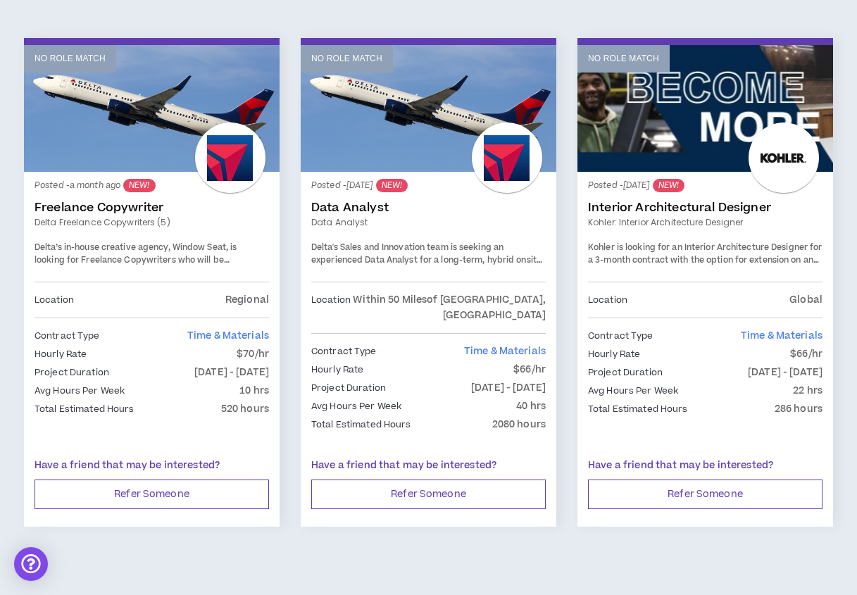 Image resolution: width=857 pixels, height=595 pixels. I want to click on p: 520 hours, so click(245, 409).